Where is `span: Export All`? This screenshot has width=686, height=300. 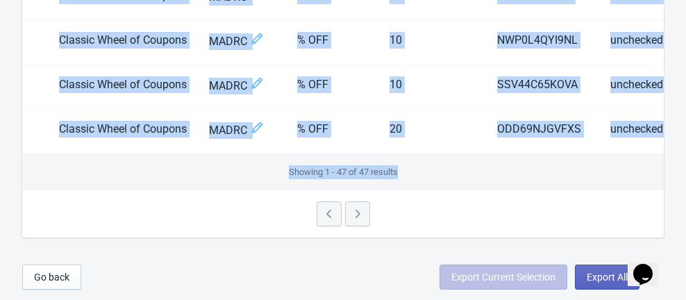 span: Export All is located at coordinates (607, 277).